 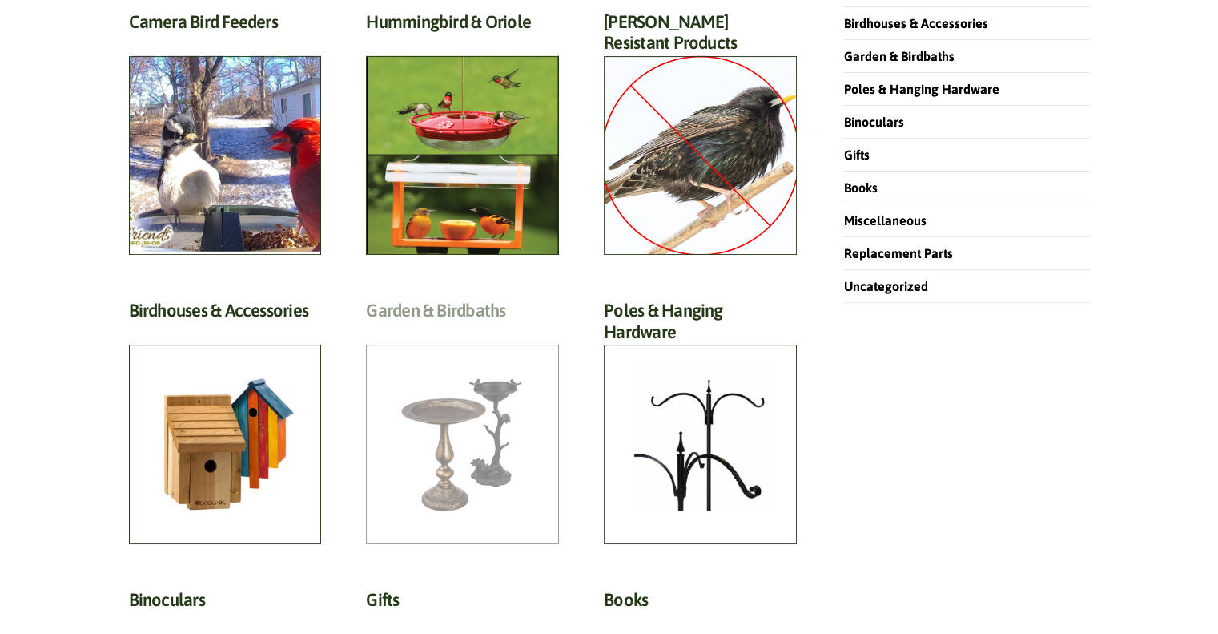 What do you see at coordinates (899, 56) in the screenshot?
I see `a: Garden & Birdbaths` at bounding box center [899, 56].